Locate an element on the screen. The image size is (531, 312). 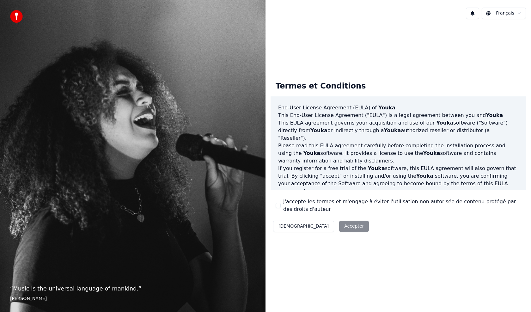
p: “ Music is the universal language of mankind. ” is located at coordinates (133, 289).